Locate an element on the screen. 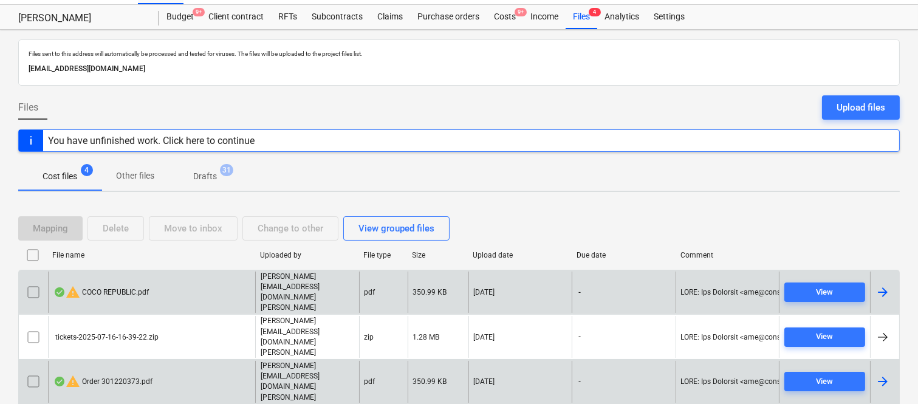 Image resolution: width=918 pixels, height=404 pixels. a: RFTs is located at coordinates (287, 17).